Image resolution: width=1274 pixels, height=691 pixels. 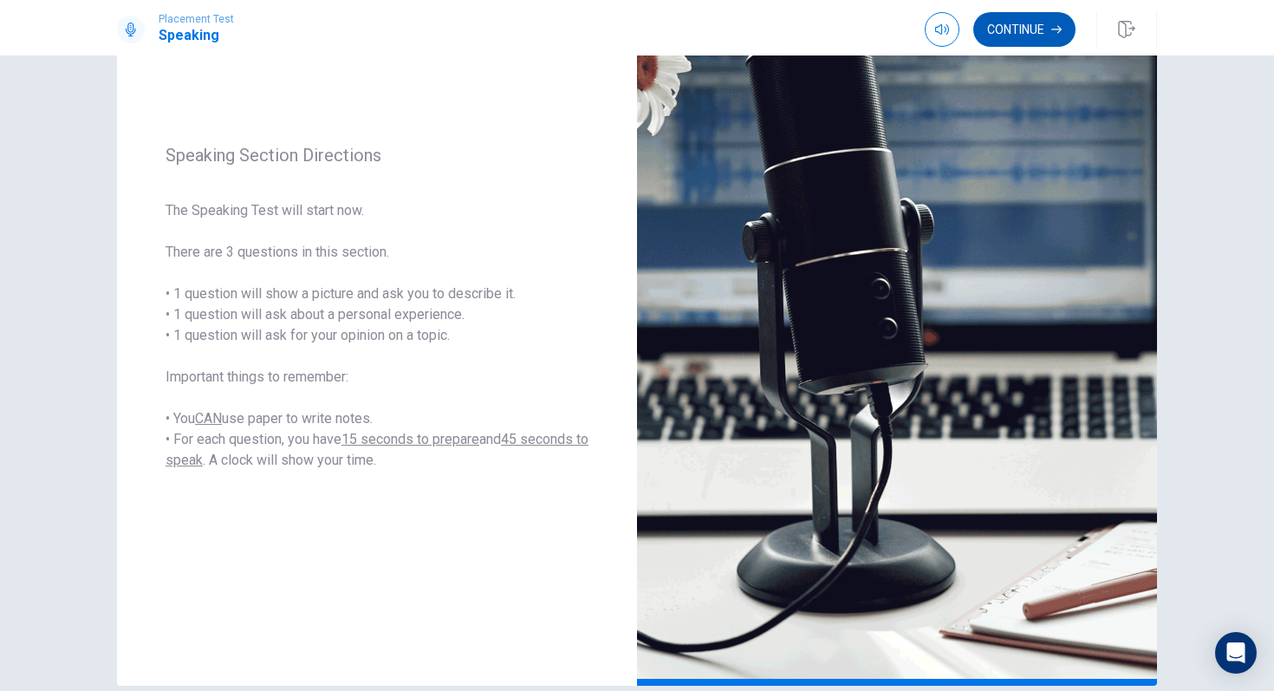 What do you see at coordinates (377, 335) in the screenshot?
I see `span: The Speaking Test will start now. There are 3 questions in this section. • 1 question will show a...` at bounding box center [377, 335].